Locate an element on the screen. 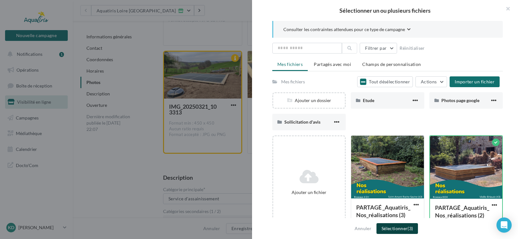 The width and height of the screenshot is (518, 239). button: Réinitialiser is located at coordinates (412, 48).